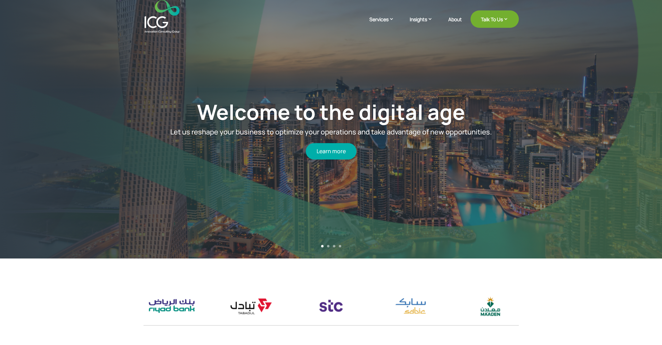 The width and height of the screenshot is (662, 345). Describe the element at coordinates (171, 306) in the screenshot. I see `div: 5 / 17` at that location.